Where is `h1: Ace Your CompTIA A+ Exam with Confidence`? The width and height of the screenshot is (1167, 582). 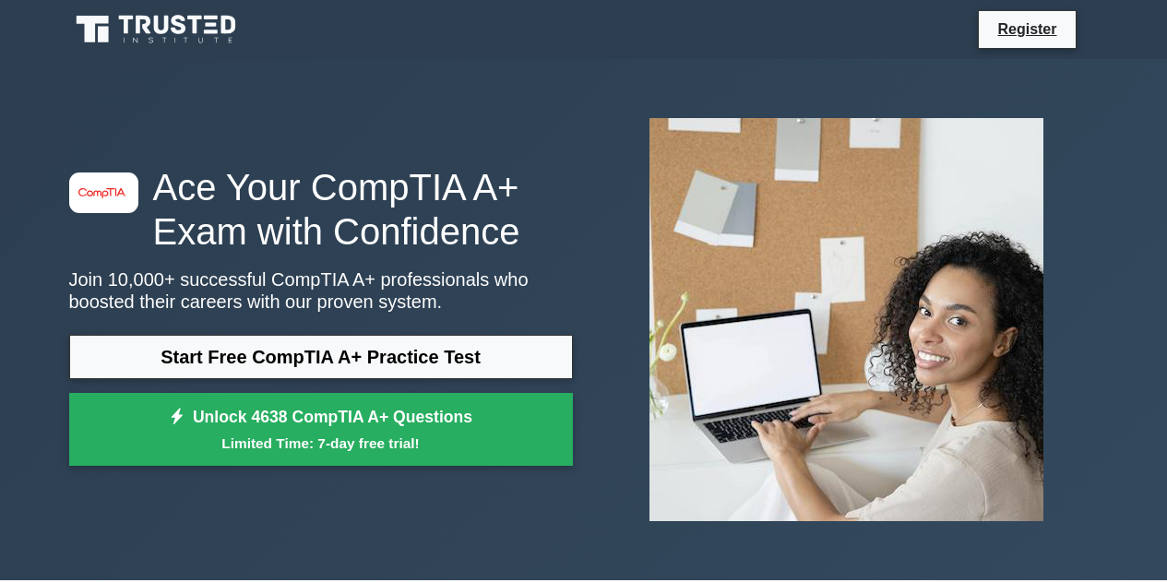
h1: Ace Your CompTIA A+ Exam with Confidence is located at coordinates (321, 209).